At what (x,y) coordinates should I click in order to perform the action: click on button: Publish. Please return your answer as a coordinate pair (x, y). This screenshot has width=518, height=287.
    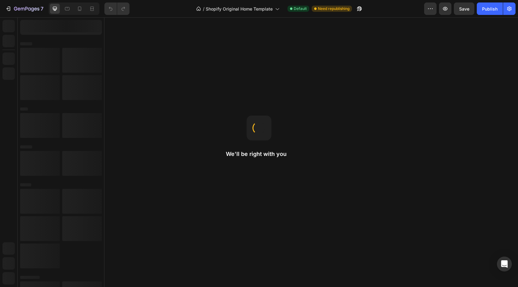
    Looking at the image, I should click on (490, 9).